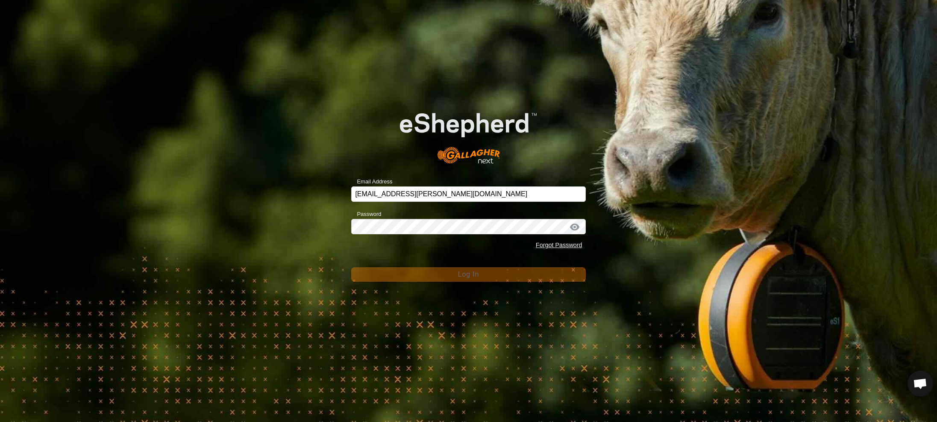 This screenshot has height=422, width=937. I want to click on img: E-shepherd Logo, so click(468, 133).